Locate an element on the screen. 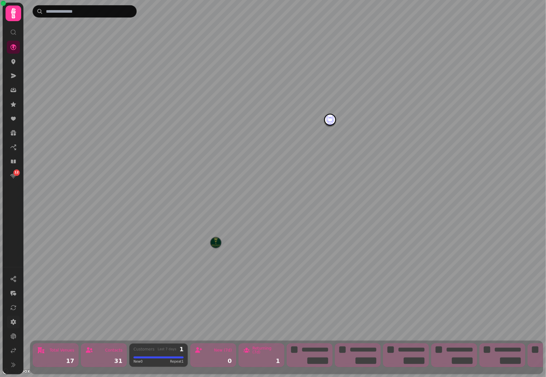 This screenshot has width=546, height=377. a: 12 is located at coordinates (13, 176).